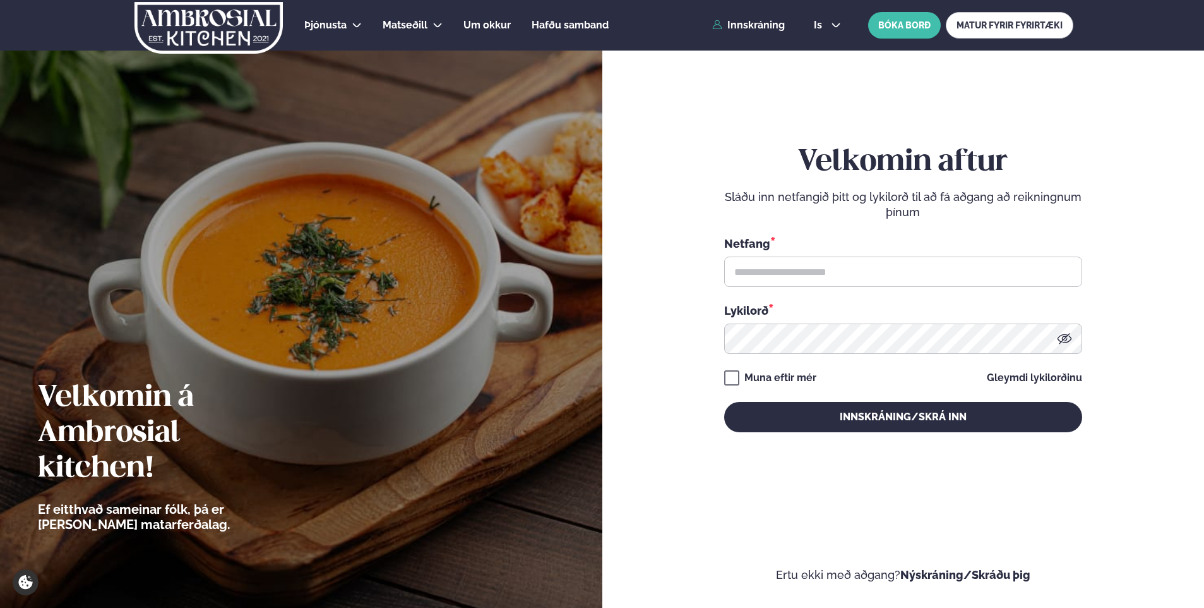 This screenshot has width=1204, height=608. Describe the element at coordinates (903, 310) in the screenshot. I see `div: Lykilorð` at that location.